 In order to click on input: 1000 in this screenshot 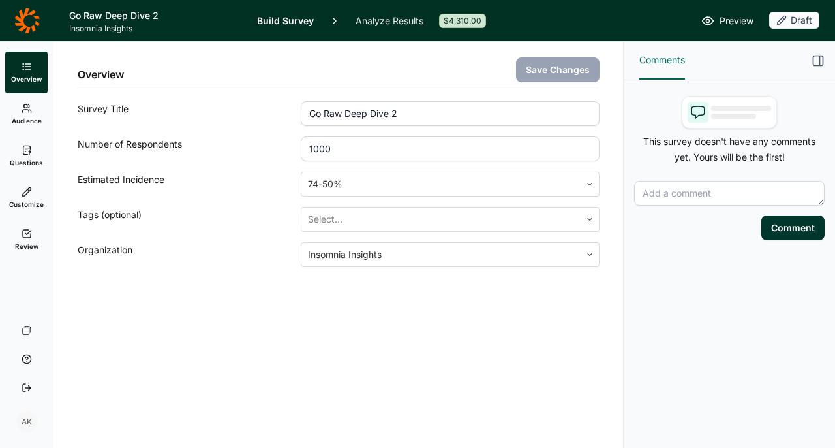, I will do `click(449, 149)`.